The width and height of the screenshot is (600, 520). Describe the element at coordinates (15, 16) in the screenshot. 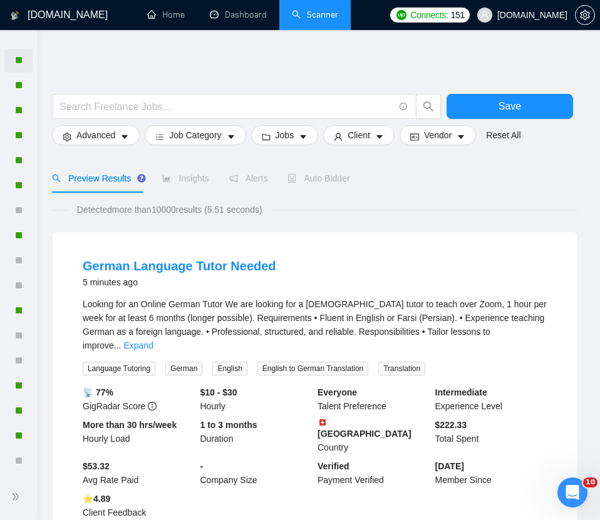

I see `img: logo` at that location.